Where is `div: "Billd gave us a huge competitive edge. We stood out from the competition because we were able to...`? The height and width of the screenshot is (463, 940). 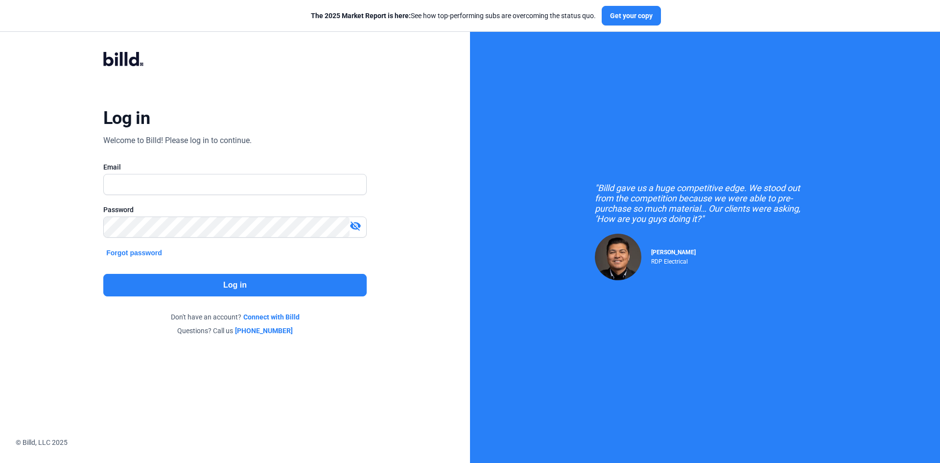 div: "Billd gave us a huge competitive edge. We stood out from the competition because we were able to... is located at coordinates (705, 203).